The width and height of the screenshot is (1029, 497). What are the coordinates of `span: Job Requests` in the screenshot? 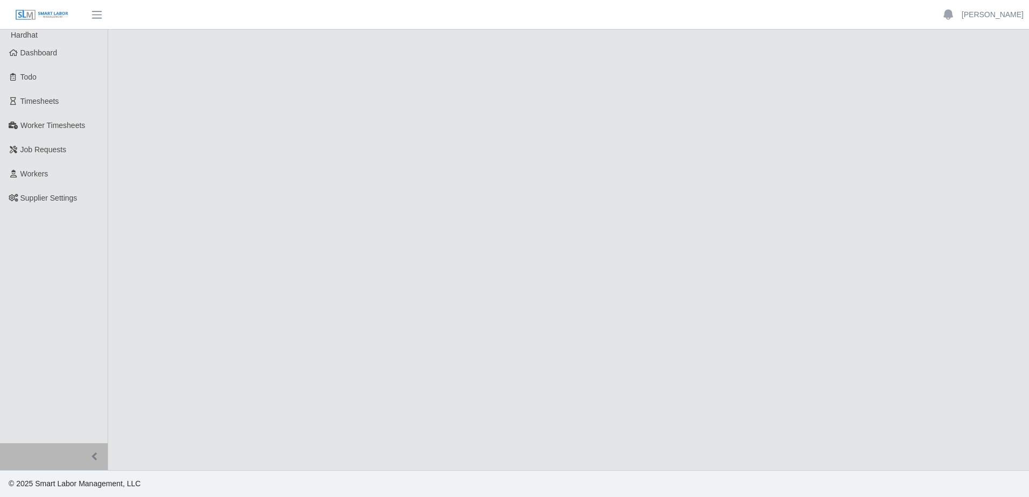 It's located at (44, 150).